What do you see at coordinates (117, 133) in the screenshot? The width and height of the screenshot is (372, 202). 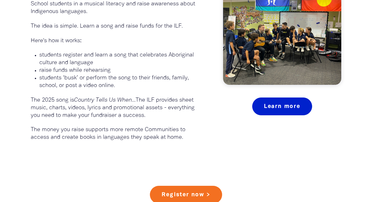 I see `p: The money you raise supports more remote Communities to access and create books in languages they...` at bounding box center [117, 133].